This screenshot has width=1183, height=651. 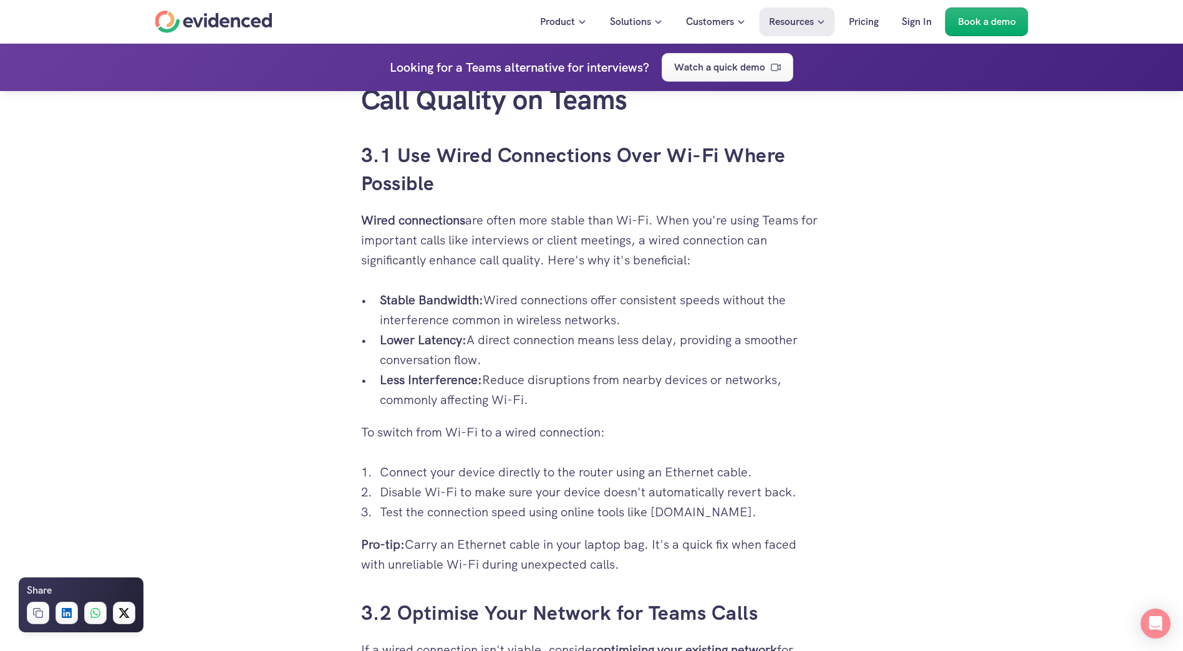 I want to click on div: Open Intercom Messenger, so click(x=1156, y=624).